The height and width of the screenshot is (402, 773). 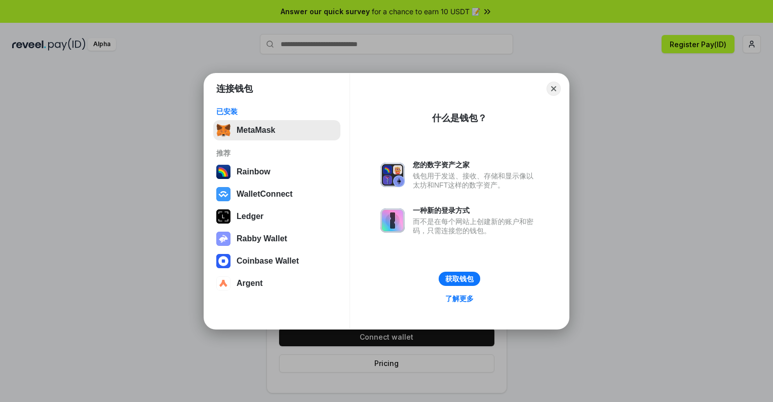 I want to click on div: 一种新的登录方式, so click(x=475, y=210).